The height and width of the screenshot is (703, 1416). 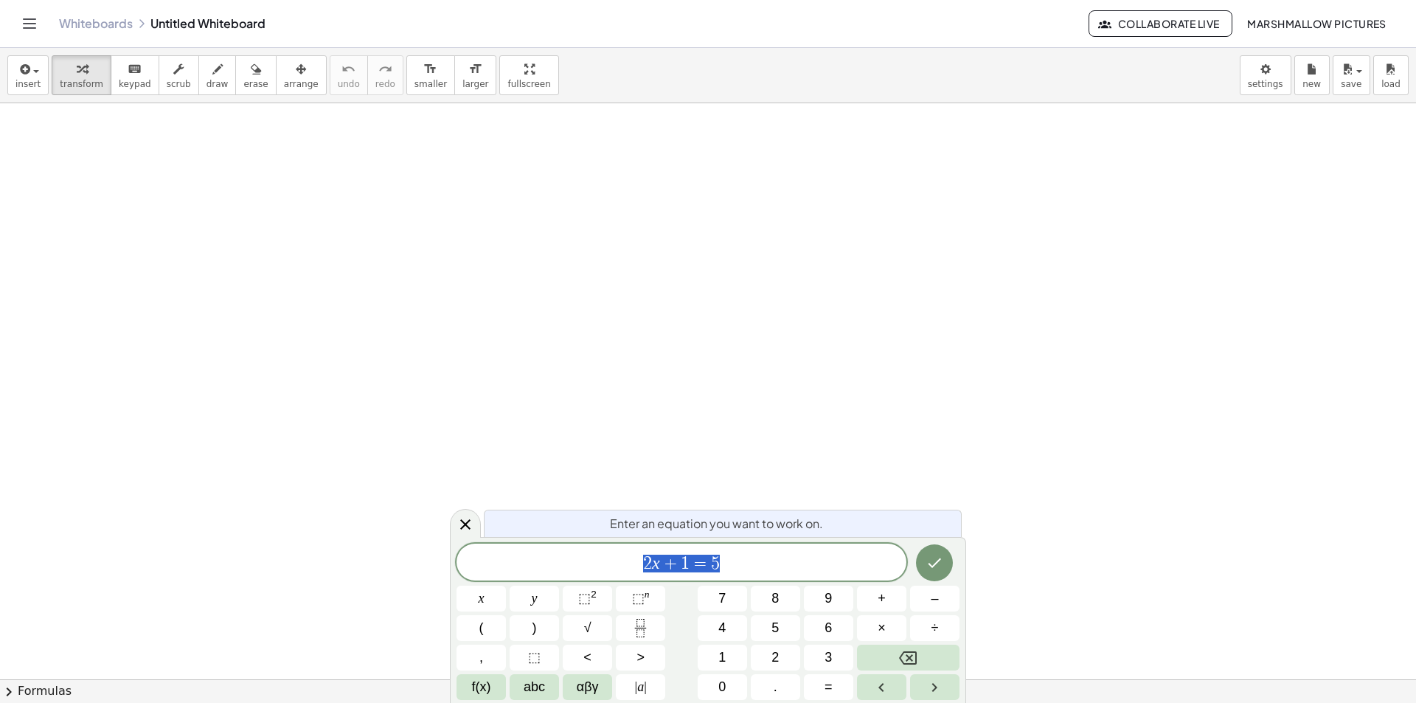 What do you see at coordinates (775, 657) in the screenshot?
I see `button: 2` at bounding box center [775, 657].